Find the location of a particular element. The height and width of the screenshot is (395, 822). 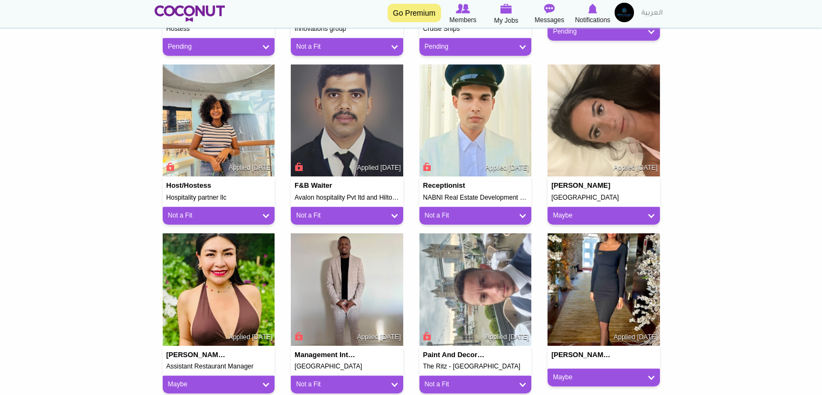

span: Messages is located at coordinates (549, 20).